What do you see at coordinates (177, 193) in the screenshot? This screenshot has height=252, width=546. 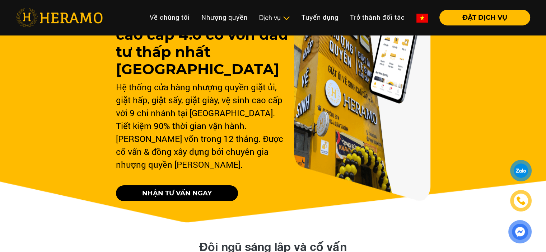 I see `a: NHẬN TƯ VẤN NGAY` at bounding box center [177, 193].